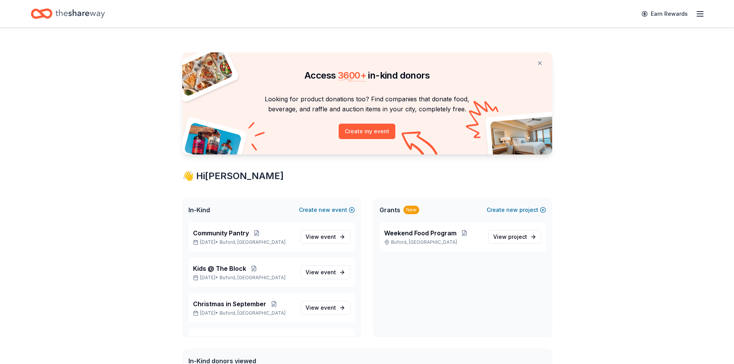 The width and height of the screenshot is (734, 364). Describe the element at coordinates (327, 210) in the screenshot. I see `button: Createnewevent` at that location.